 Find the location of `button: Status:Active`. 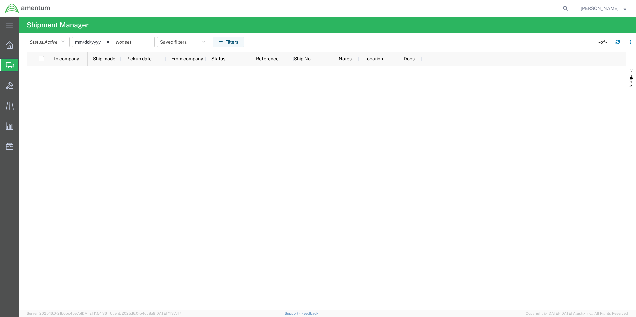

button: Status:Active is located at coordinates (48, 42).